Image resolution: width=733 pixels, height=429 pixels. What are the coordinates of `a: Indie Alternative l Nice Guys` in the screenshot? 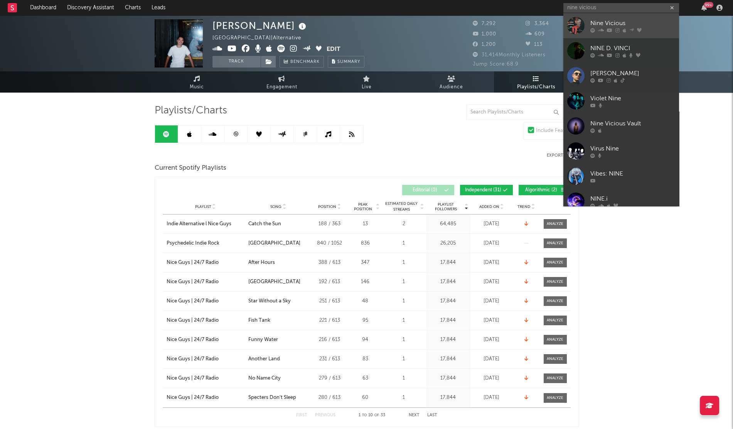 It's located at (206, 224).